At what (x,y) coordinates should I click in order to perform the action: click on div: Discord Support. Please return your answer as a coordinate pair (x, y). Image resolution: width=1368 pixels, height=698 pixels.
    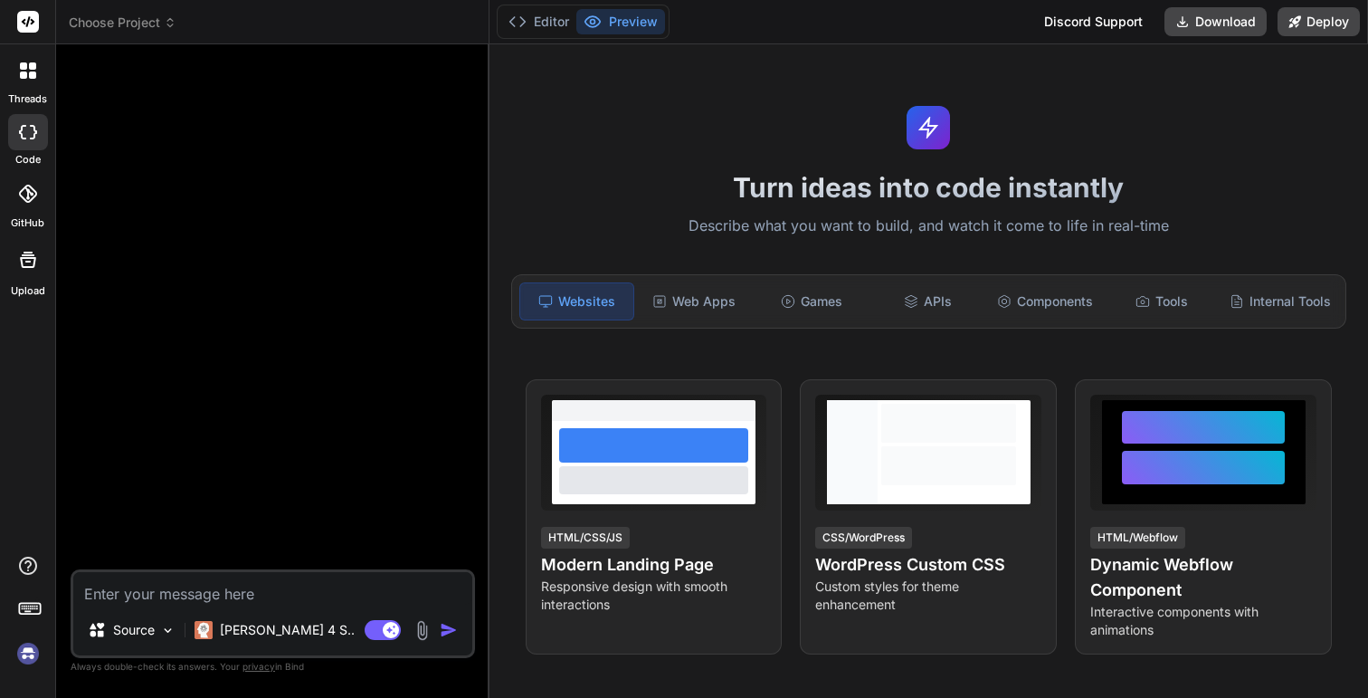
    Looking at the image, I should click on (1093, 22).